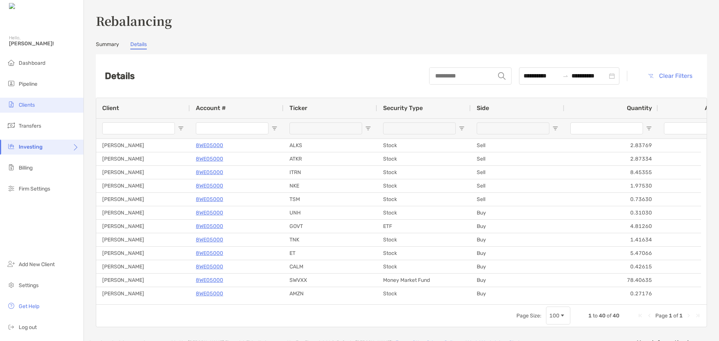 The image size is (719, 341). Describe the element at coordinates (330, 213) in the screenshot. I see `div: UNH` at that location.